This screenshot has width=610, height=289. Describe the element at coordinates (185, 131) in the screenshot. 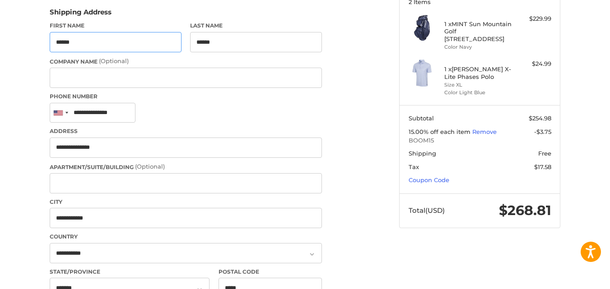

I see `label: Address` at that location.